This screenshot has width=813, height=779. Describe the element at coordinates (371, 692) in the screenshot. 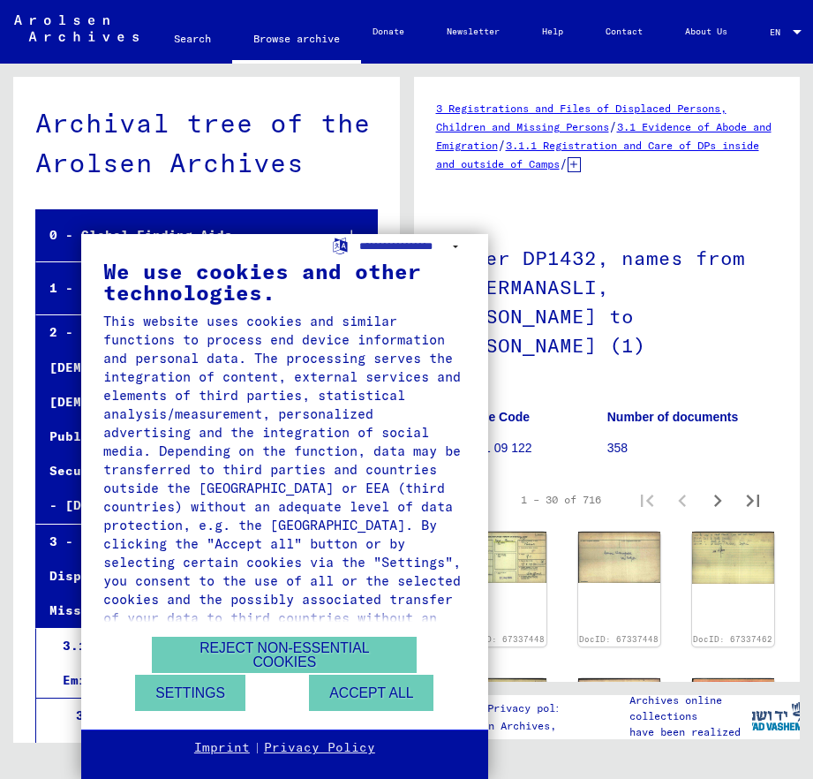

I see `button: Accept all` at that location.